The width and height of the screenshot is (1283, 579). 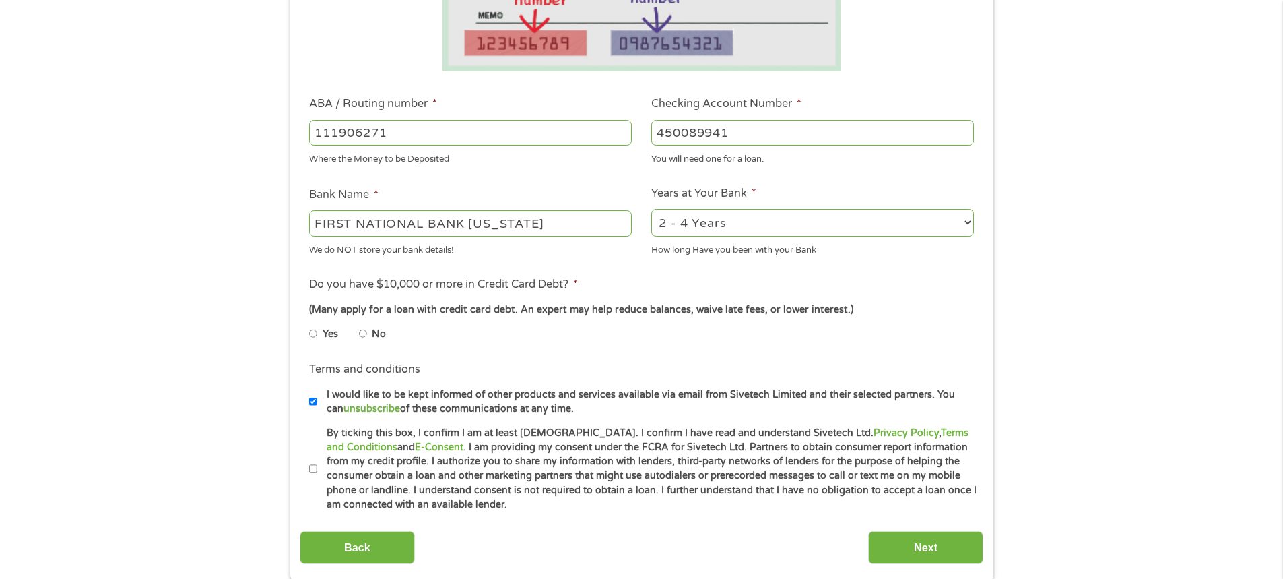 I want to click on div: We do NOT store your bank details!, so click(x=470, y=247).